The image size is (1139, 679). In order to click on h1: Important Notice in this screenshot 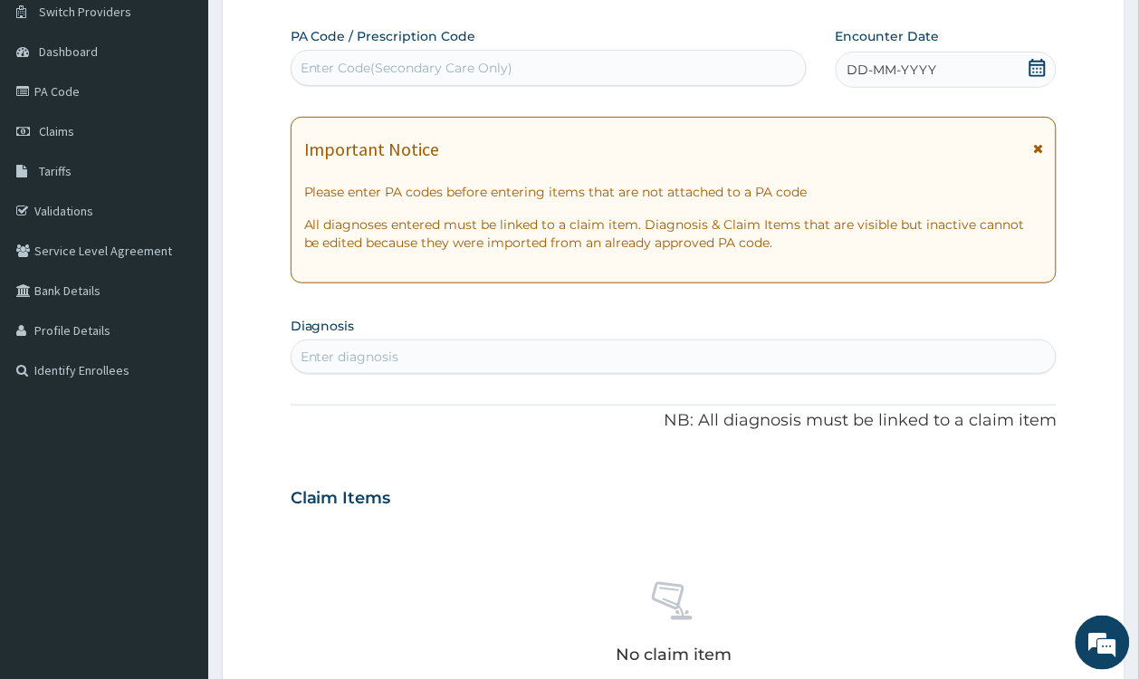, I will do `click(372, 149)`.